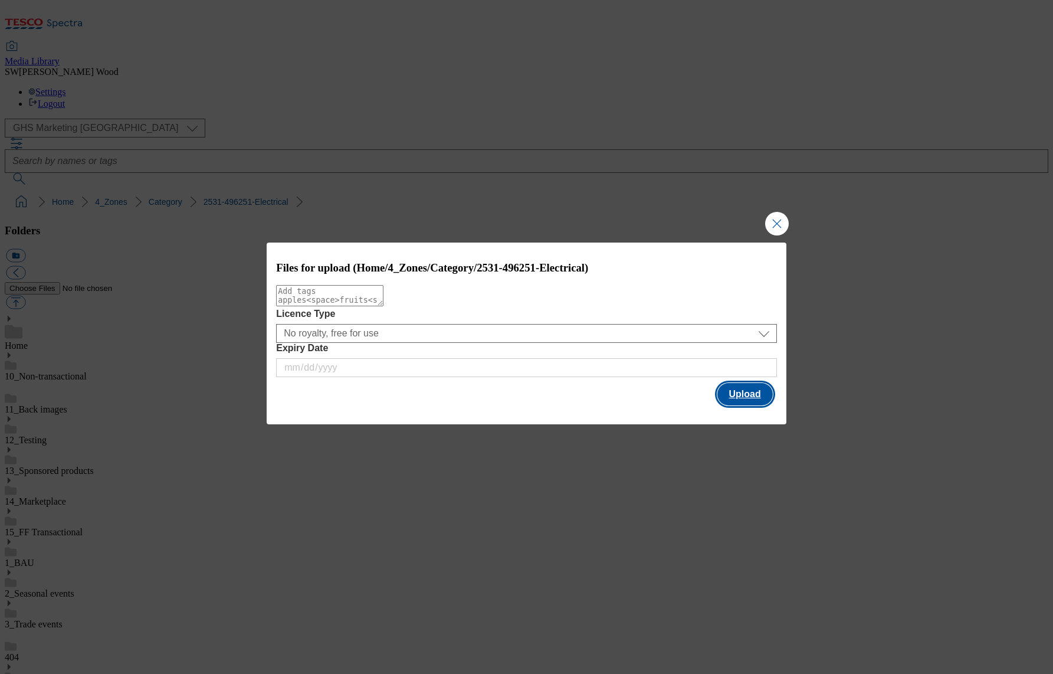 The height and width of the screenshot is (674, 1053). I want to click on h3: Files for upload (Home/4_Zones/Category/2531-496251-Electrical), so click(526, 268).